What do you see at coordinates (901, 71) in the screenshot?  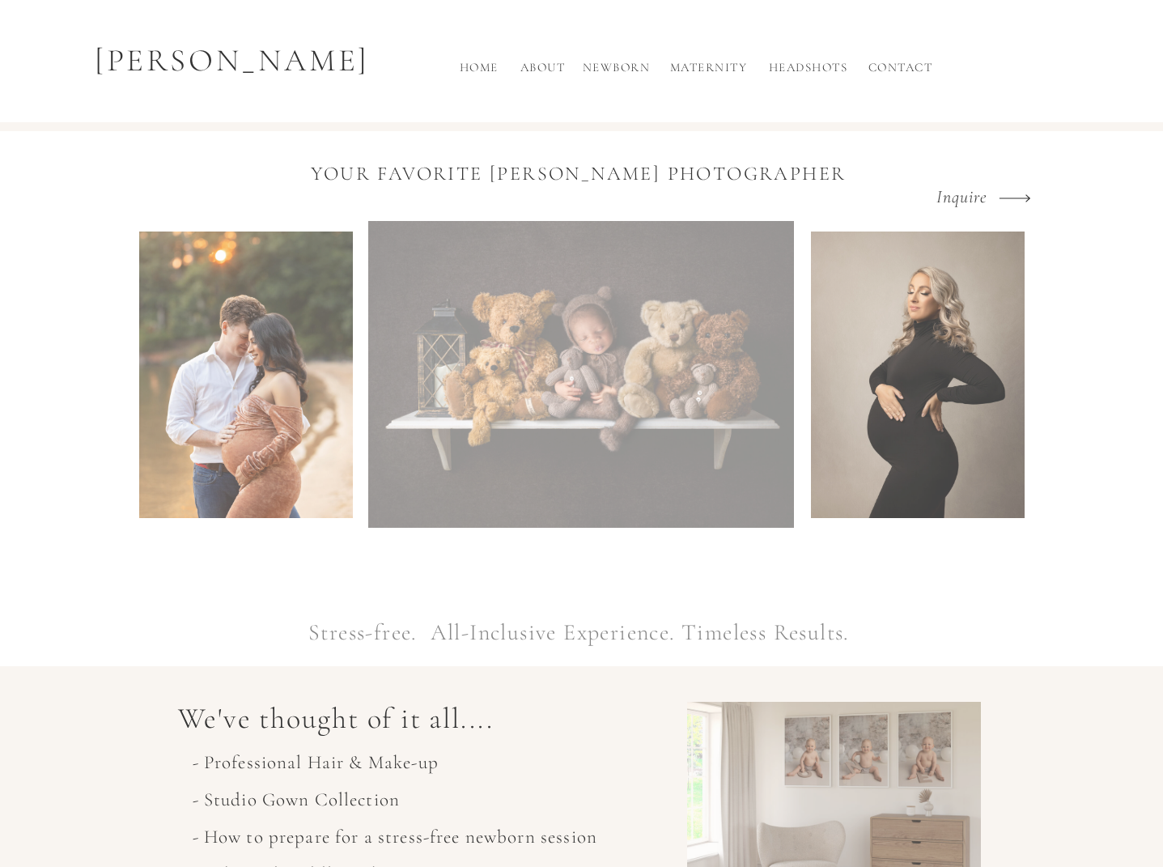 I see `a: Contact` at bounding box center [901, 71].